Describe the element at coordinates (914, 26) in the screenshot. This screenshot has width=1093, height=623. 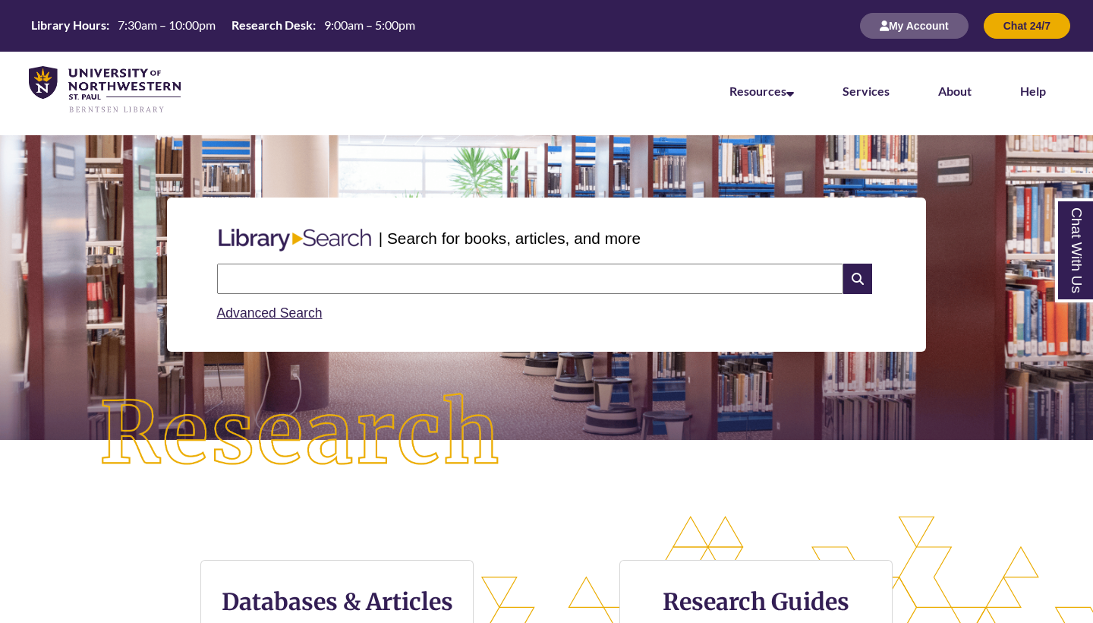
I see `button: My Account` at that location.